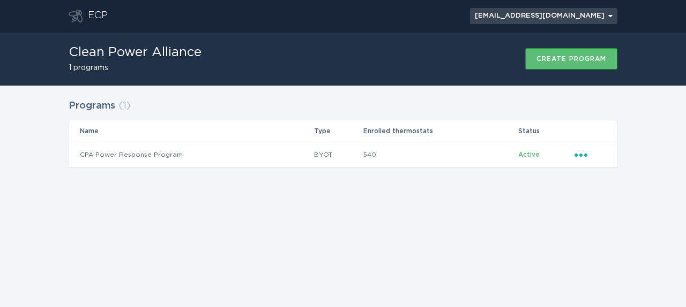 The image size is (686, 307). Describe the element at coordinates (529, 155) in the screenshot. I see `span: Active` at that location.